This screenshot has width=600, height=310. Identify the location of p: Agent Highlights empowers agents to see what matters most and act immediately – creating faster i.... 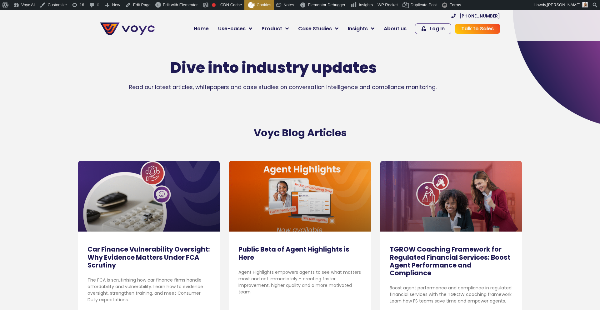
(299, 282).